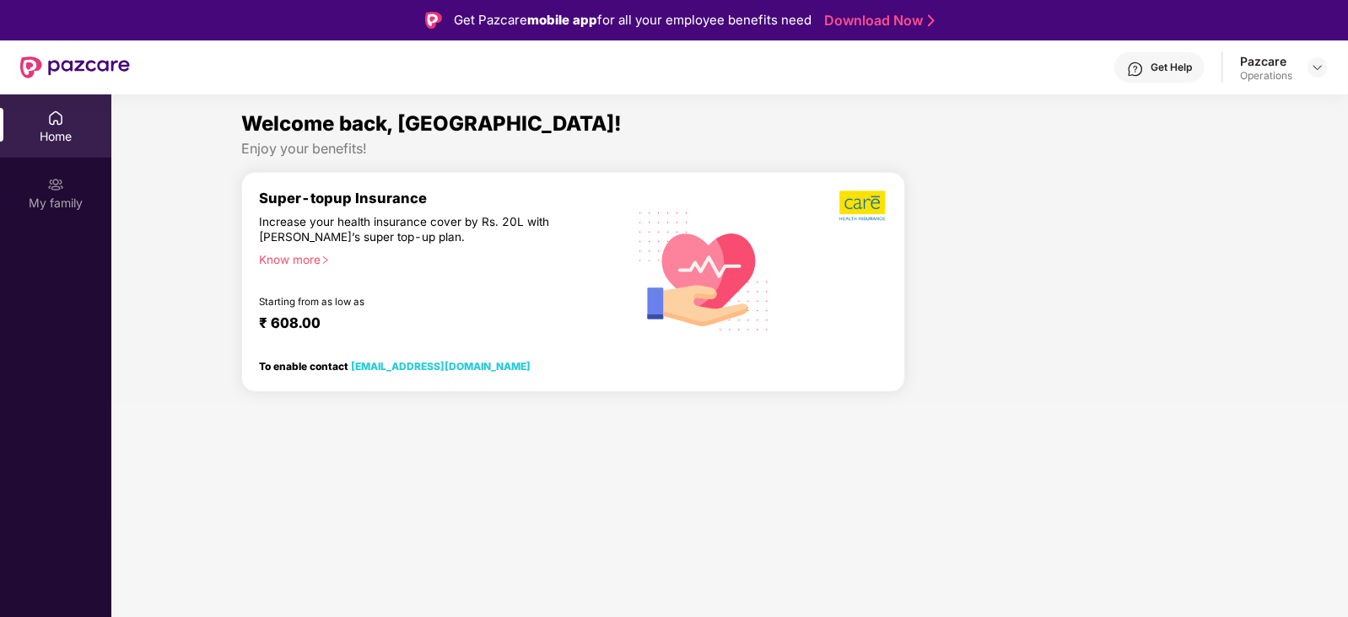  What do you see at coordinates (395, 366) in the screenshot?
I see `div: To enable contact` at bounding box center [395, 366].